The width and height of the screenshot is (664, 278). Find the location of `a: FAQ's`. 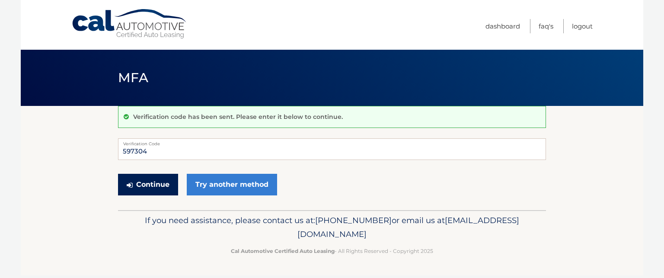

a: FAQ's is located at coordinates (546, 26).